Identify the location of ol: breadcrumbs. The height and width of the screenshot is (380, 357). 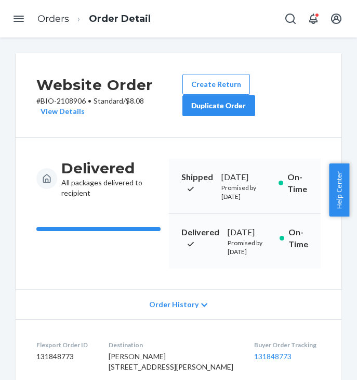
(94, 19).